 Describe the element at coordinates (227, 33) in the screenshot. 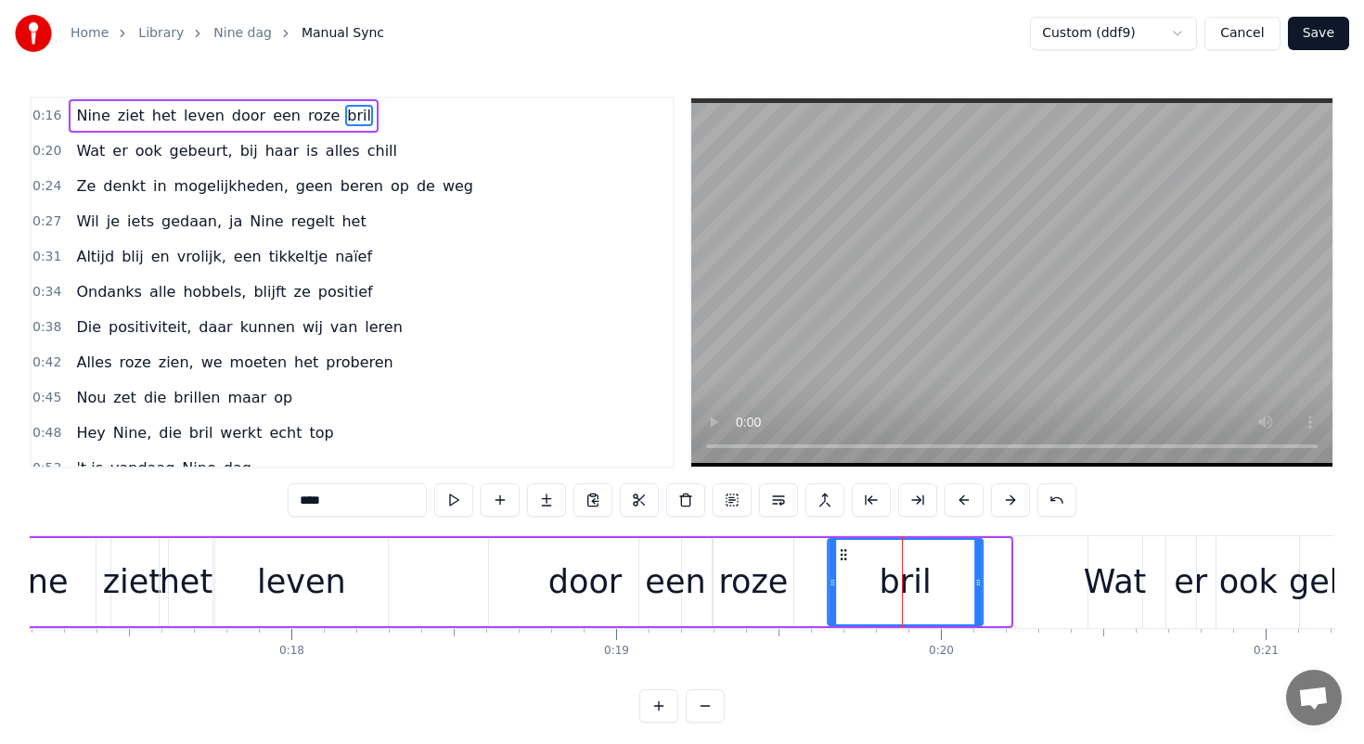

I see `nav: breadcrumb` at that location.